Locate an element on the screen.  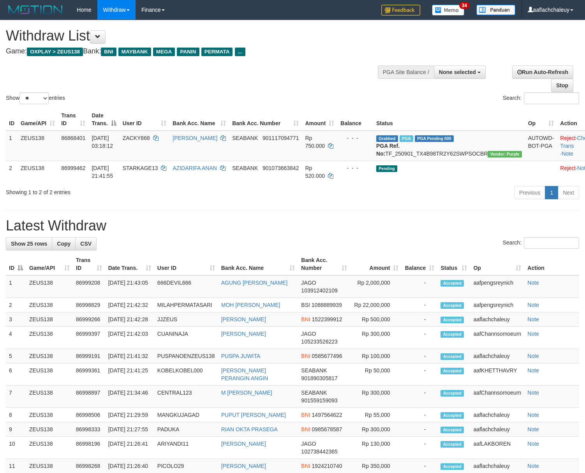
td: 86998506 is located at coordinates (89, 415).